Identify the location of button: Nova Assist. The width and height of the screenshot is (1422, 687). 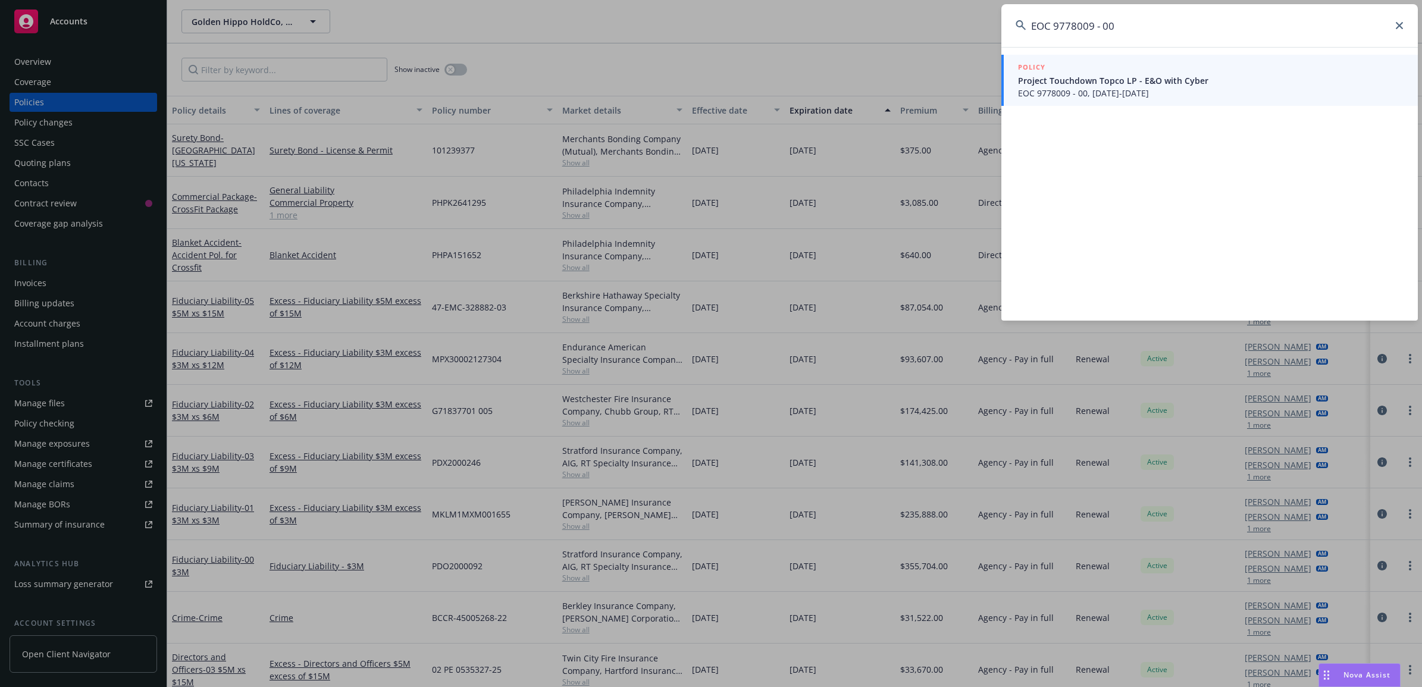
(1359, 675).